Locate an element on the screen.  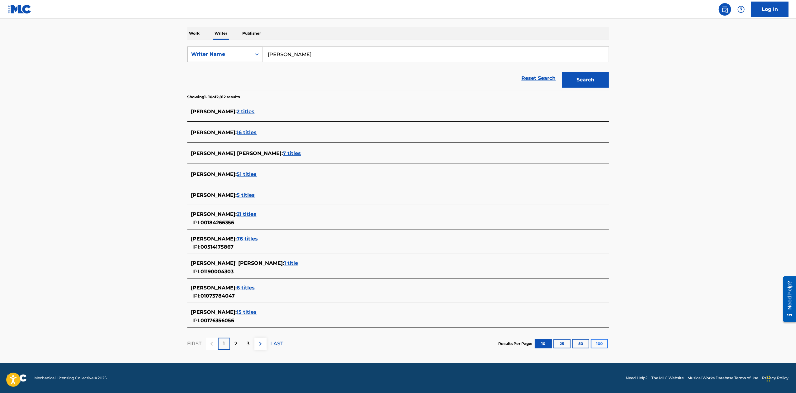
span: 00514175867 is located at coordinates (217, 247).